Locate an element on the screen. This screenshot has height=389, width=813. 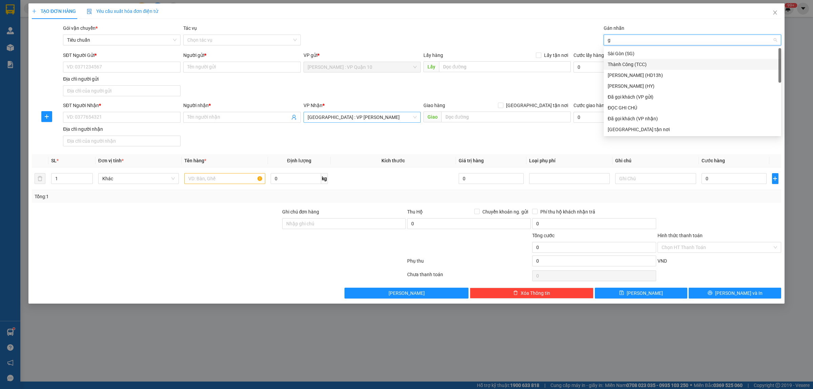
span: TẠO ĐƠN HÀNG is located at coordinates (54, 11).